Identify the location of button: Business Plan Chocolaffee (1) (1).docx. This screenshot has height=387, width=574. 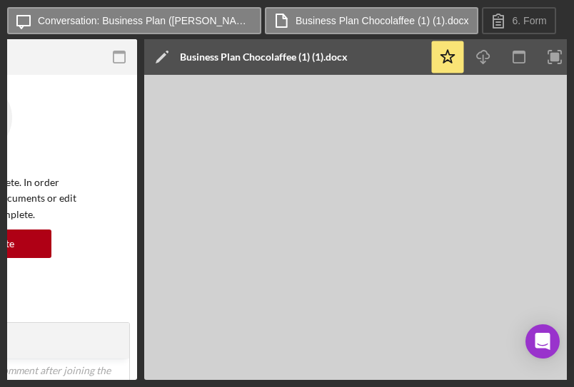
(371, 21).